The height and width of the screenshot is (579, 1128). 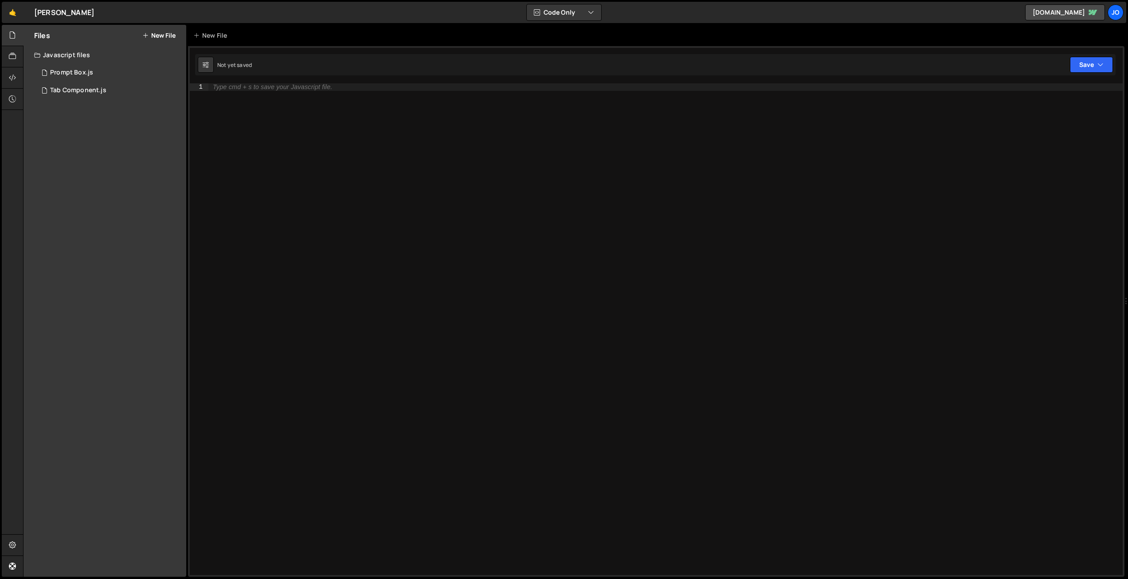 I want to click on div: Javascript files, so click(x=105, y=55).